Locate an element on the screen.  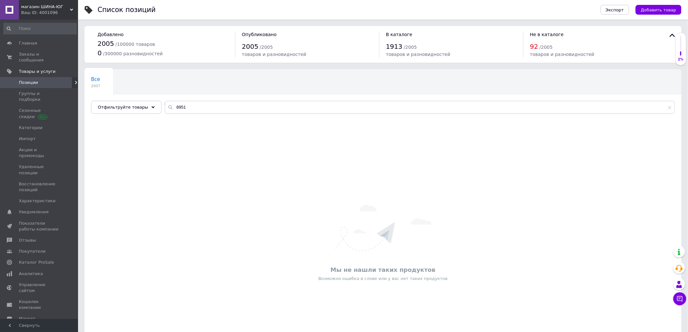
div: Ваш ID: 4001096 is located at coordinates (49, 13).